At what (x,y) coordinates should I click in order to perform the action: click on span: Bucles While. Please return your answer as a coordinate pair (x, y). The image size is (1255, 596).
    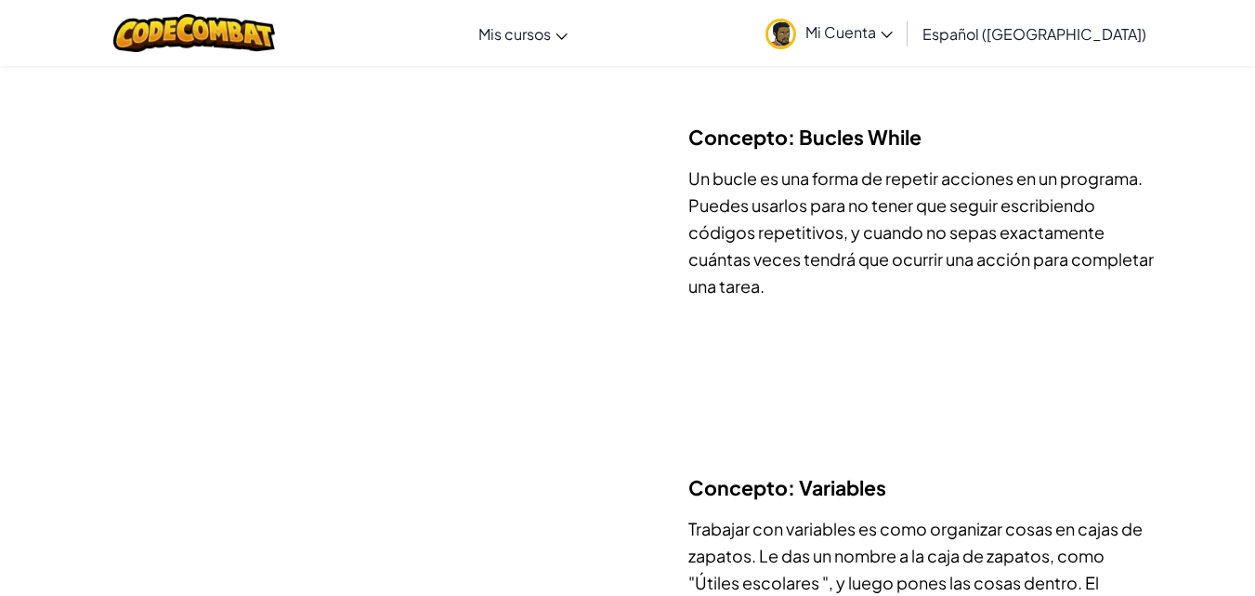
    Looking at the image, I should click on (860, 137).